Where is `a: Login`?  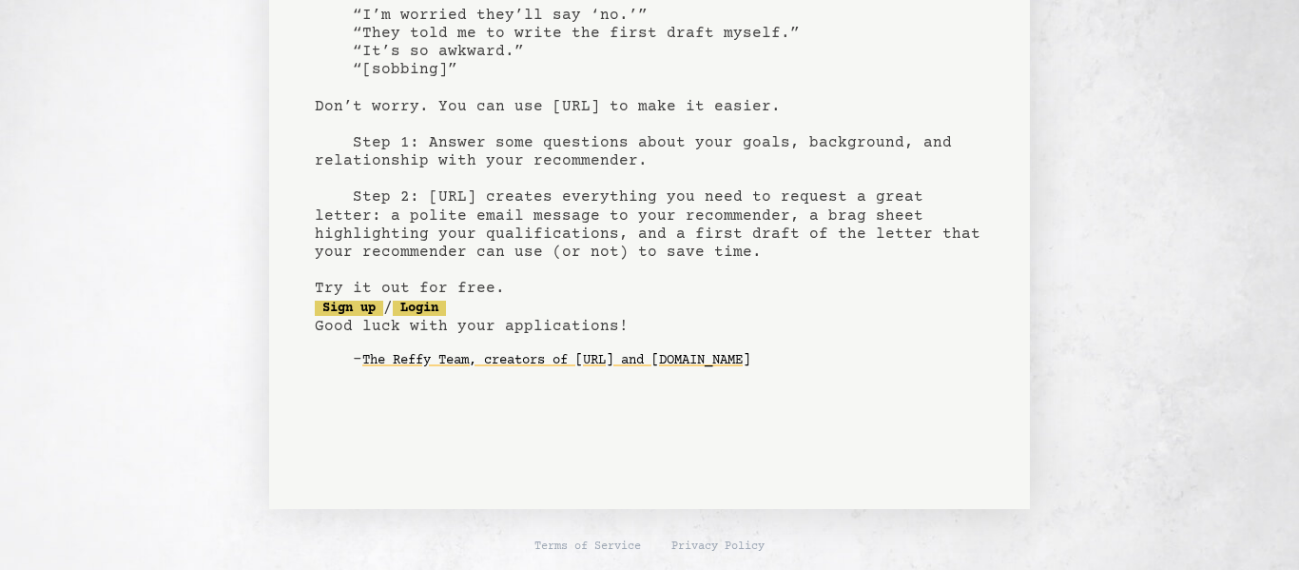
a: Login is located at coordinates (419, 308).